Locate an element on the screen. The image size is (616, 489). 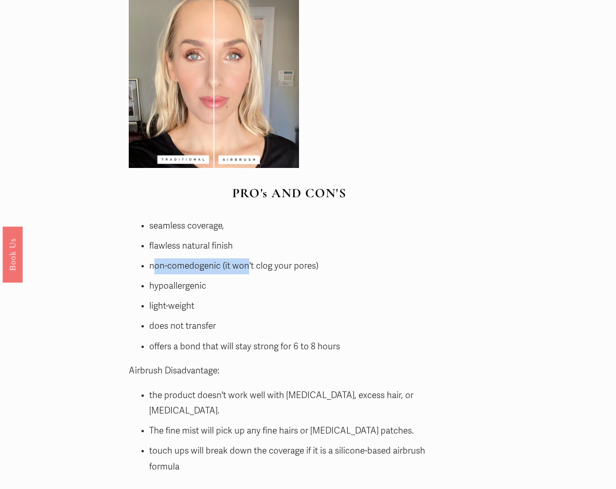
p: offers a bond that will stay strong for 6 to 8 hours is located at coordinates (300, 346).